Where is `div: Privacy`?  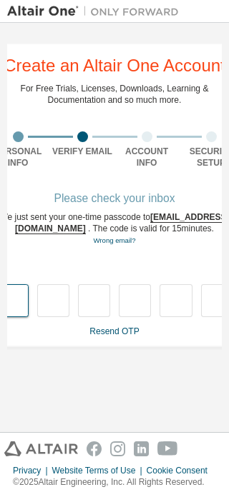 div: Privacy is located at coordinates (32, 471).